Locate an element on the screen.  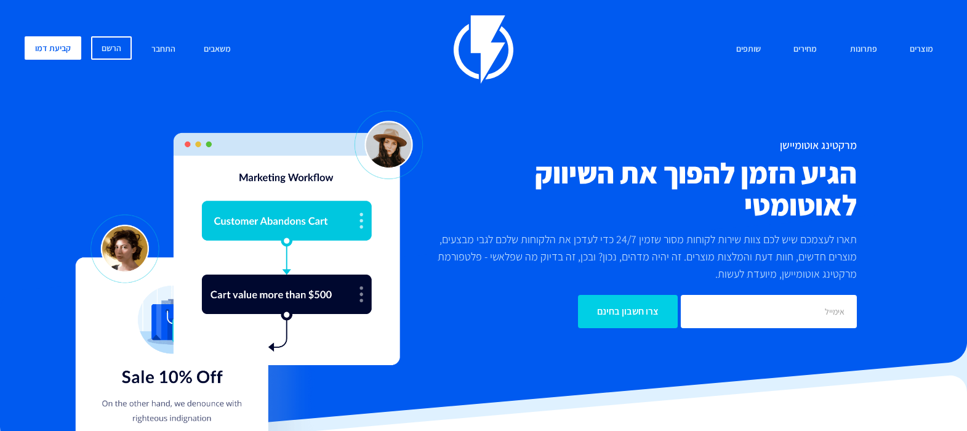
a: מחירים is located at coordinates (805, 49).